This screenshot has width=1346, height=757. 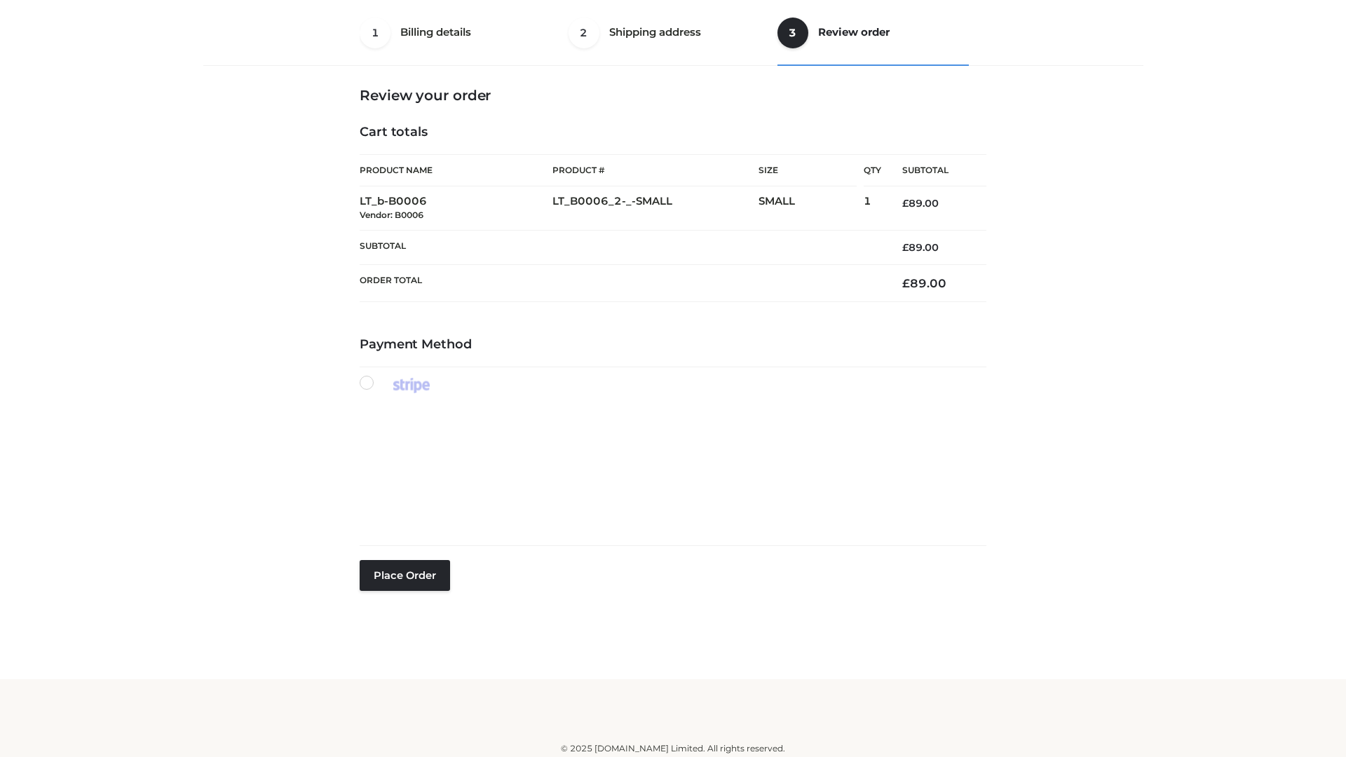 I want to click on button: Place order, so click(x=405, y=576).